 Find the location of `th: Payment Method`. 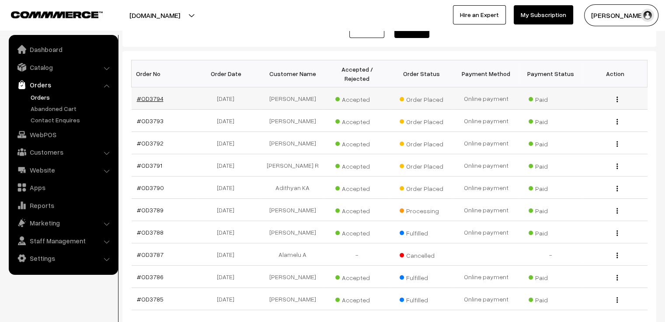

th: Payment Method is located at coordinates (486, 74).